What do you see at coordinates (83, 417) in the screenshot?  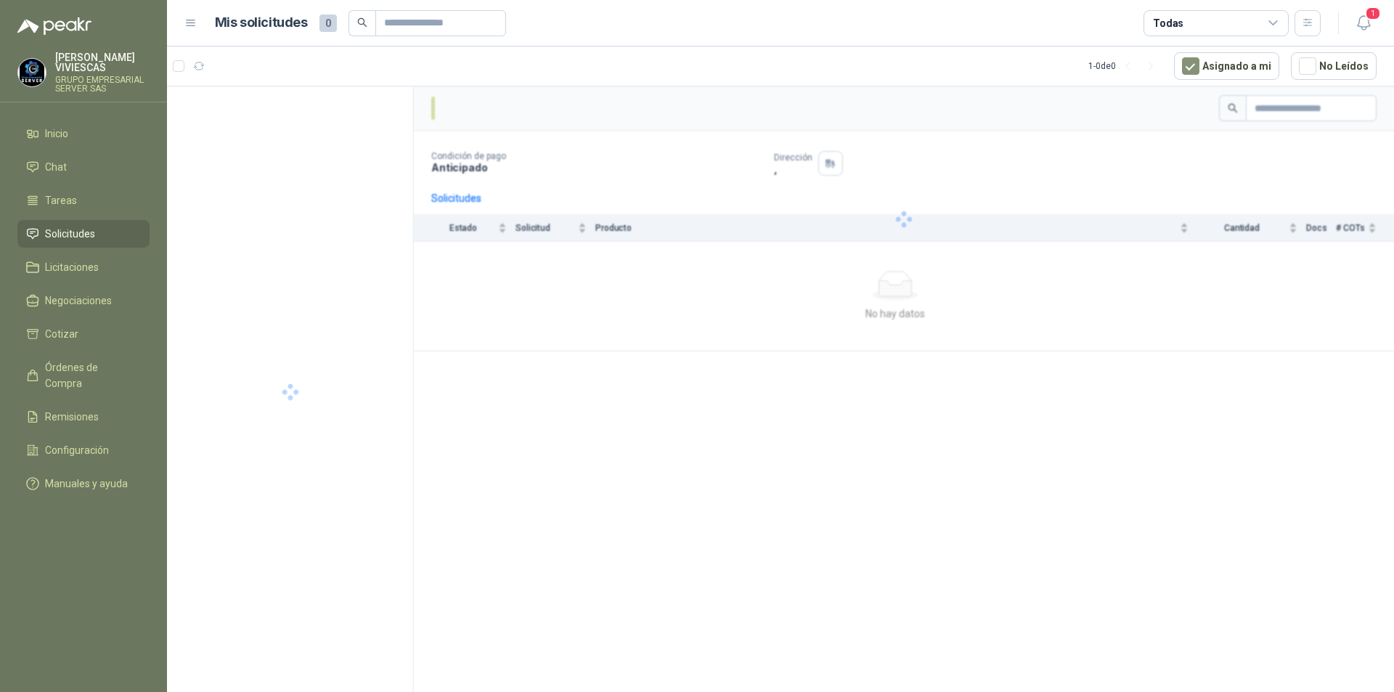 I see `a: Remisiones` at bounding box center [83, 417].